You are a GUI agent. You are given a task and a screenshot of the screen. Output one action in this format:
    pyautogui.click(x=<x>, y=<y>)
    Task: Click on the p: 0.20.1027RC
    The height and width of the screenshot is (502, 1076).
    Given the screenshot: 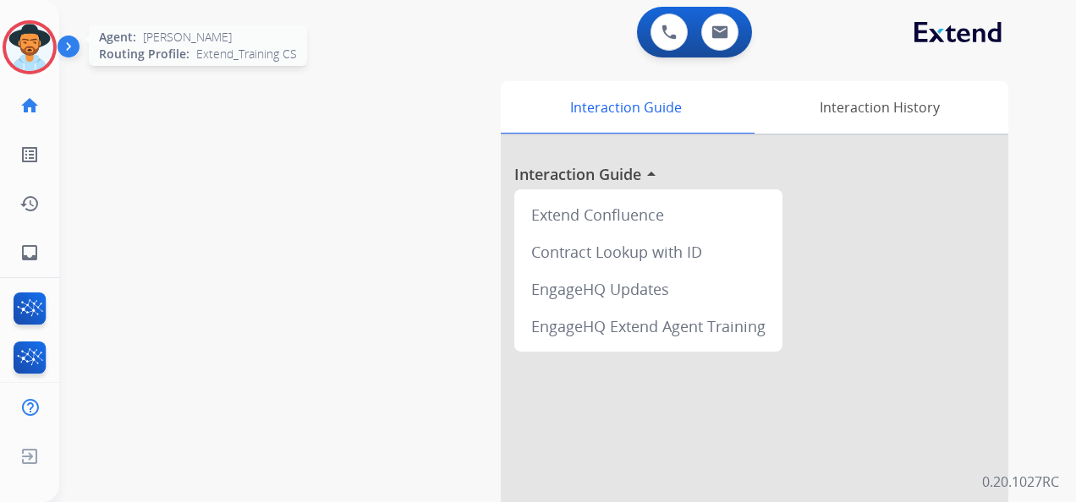 What is the action you would take?
    pyautogui.click(x=1020, y=482)
    